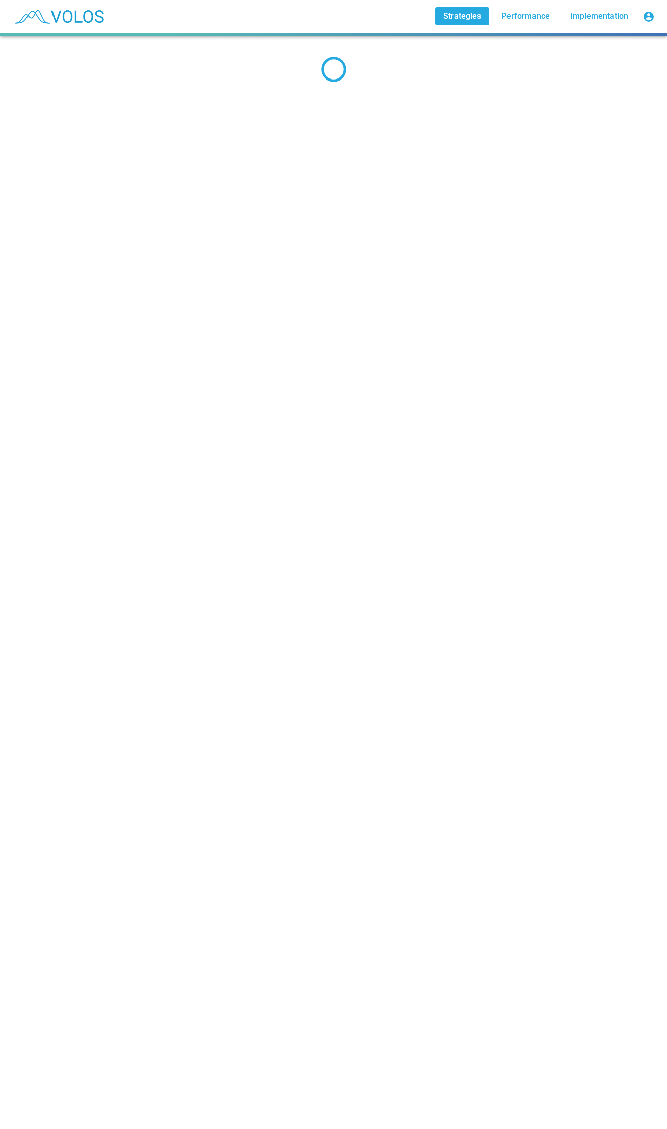 This screenshot has width=667, height=1129. Describe the element at coordinates (462, 16) in the screenshot. I see `a: Strategies` at that location.